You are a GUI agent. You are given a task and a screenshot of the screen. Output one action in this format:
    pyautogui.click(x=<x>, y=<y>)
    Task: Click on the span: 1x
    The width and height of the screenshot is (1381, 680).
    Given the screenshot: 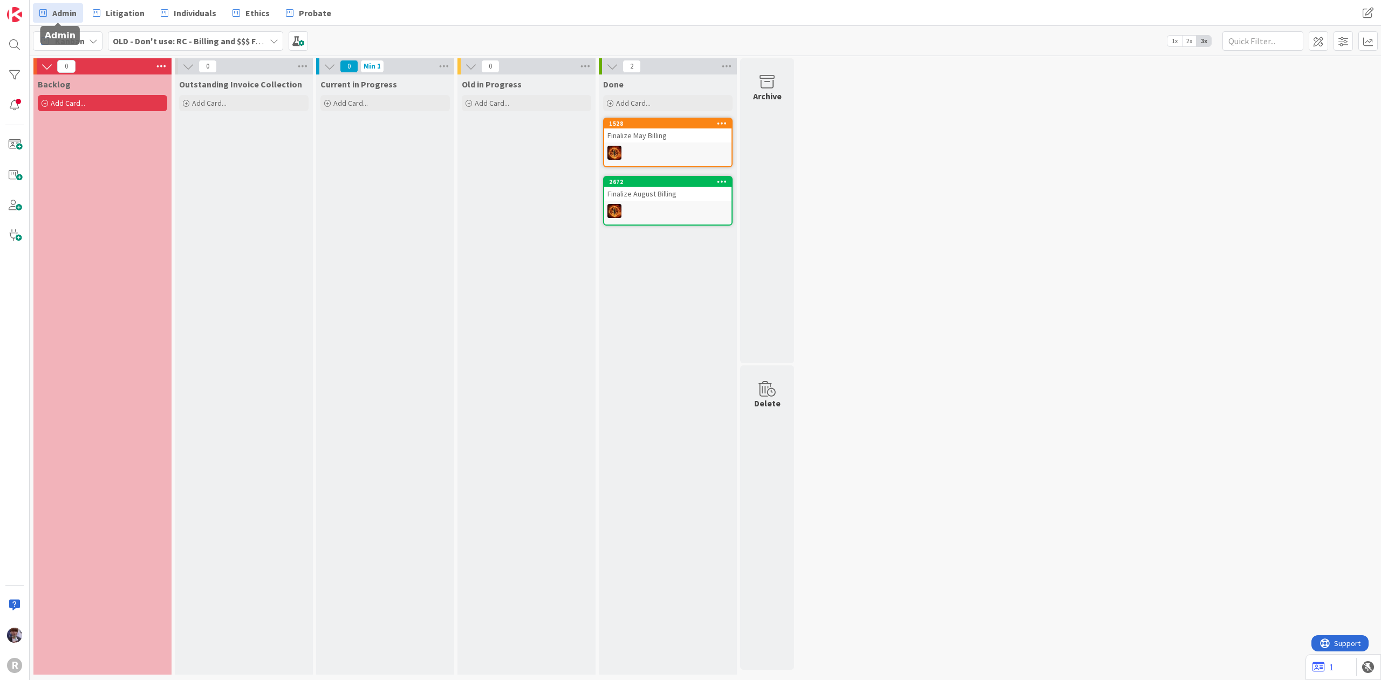 What is the action you would take?
    pyautogui.click(x=1174, y=41)
    